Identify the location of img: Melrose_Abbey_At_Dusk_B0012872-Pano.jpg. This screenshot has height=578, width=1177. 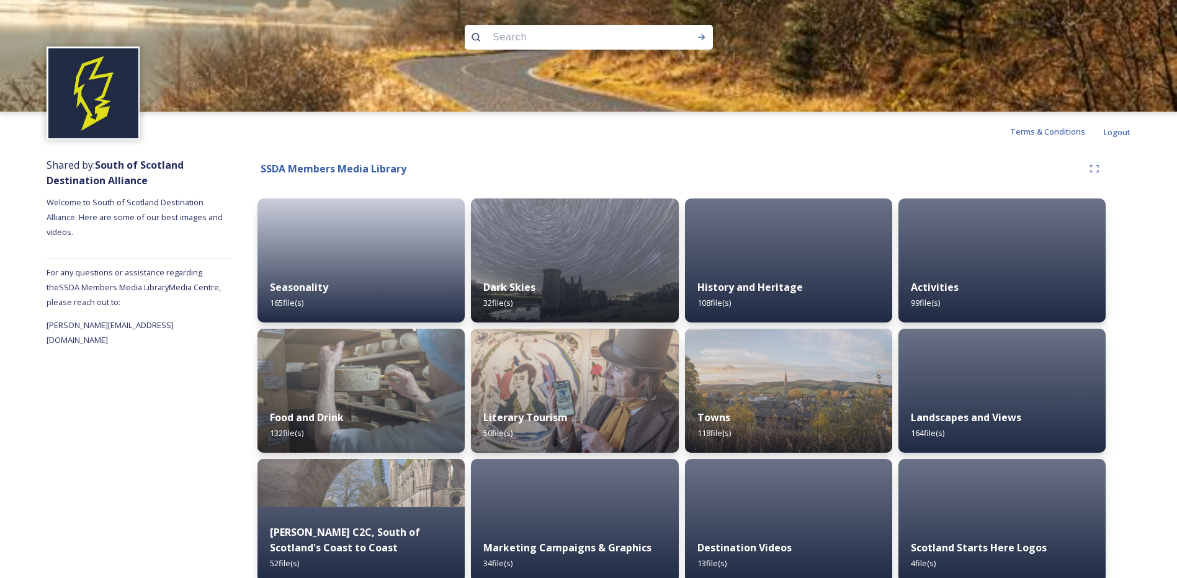
(789, 261).